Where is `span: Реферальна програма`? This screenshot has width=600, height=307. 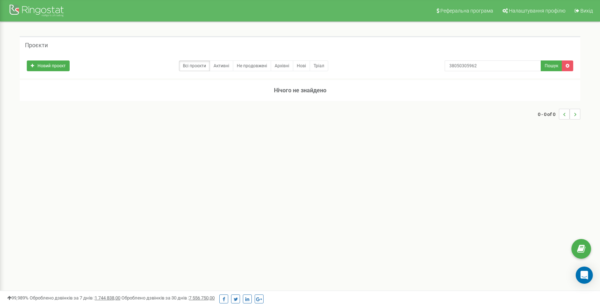
span: Реферальна програма is located at coordinates (467, 11).